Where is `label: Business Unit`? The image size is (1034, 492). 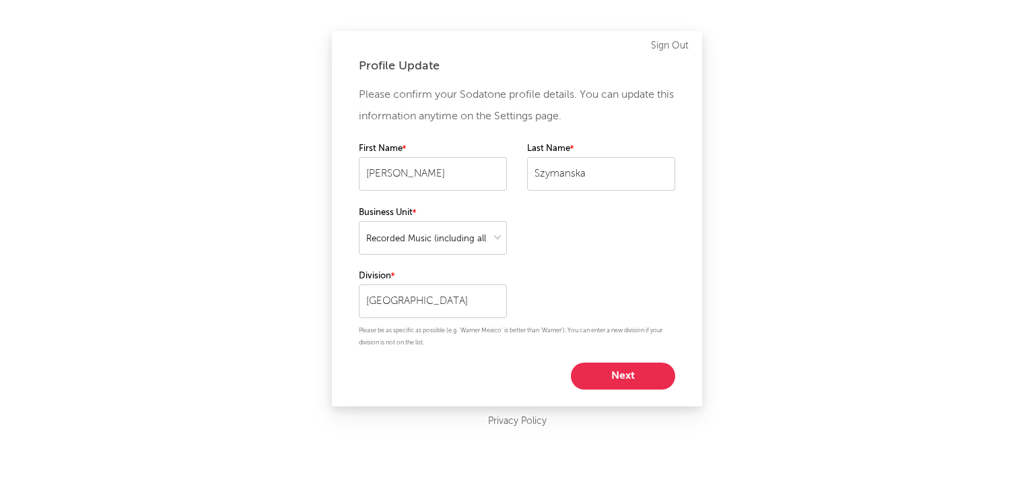 label: Business Unit is located at coordinates (433, 213).